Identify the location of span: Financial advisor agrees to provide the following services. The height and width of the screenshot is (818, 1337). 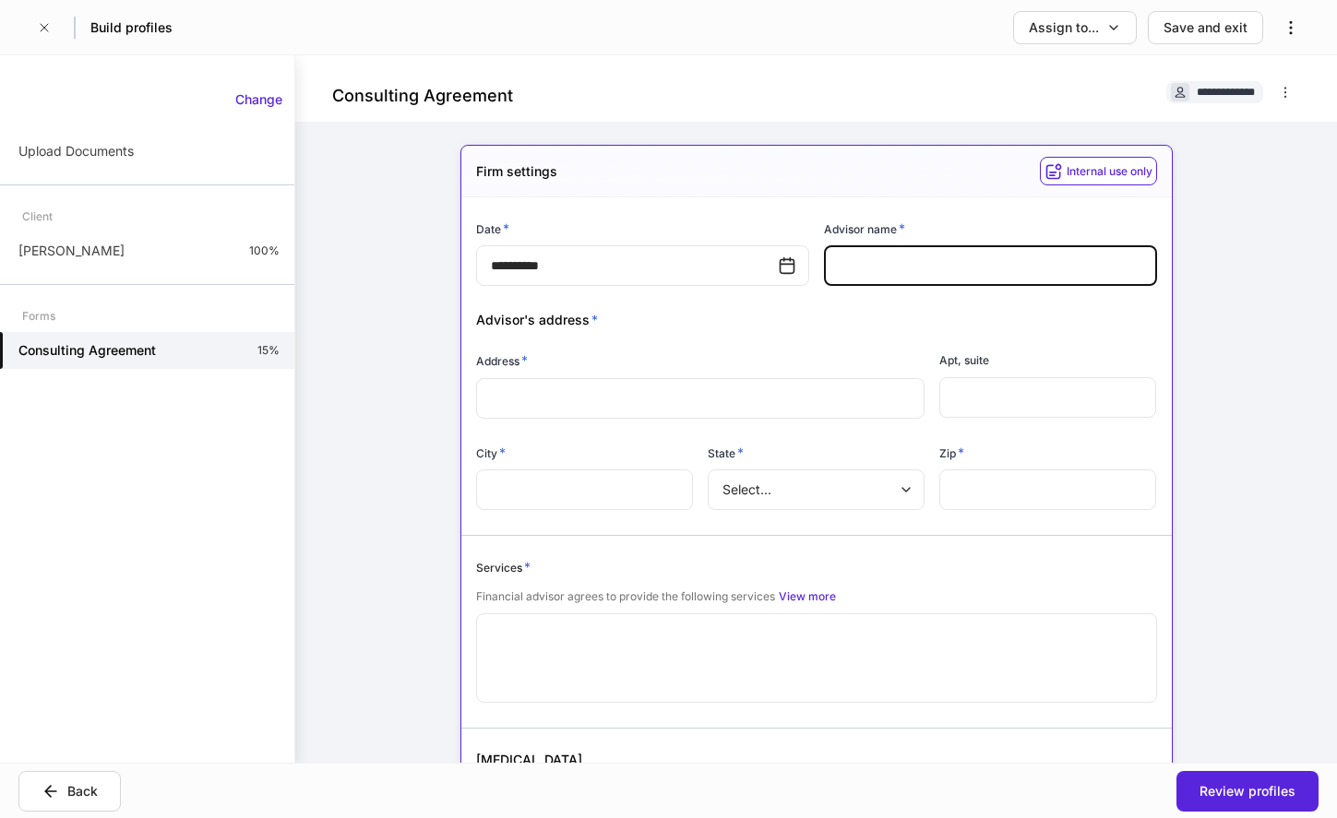
(626, 597).